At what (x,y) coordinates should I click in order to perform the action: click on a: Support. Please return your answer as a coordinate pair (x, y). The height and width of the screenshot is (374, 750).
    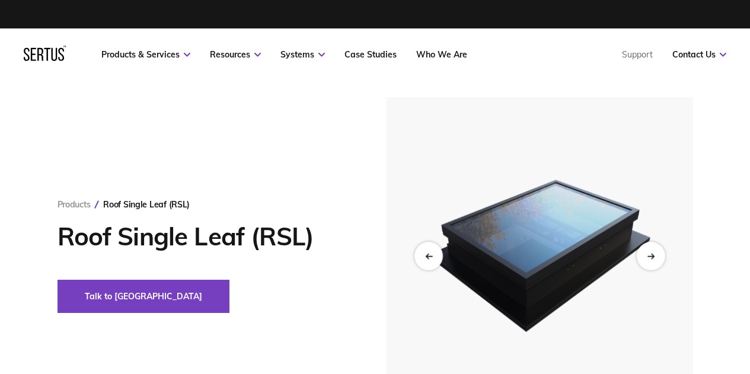
    Looking at the image, I should click on (638, 55).